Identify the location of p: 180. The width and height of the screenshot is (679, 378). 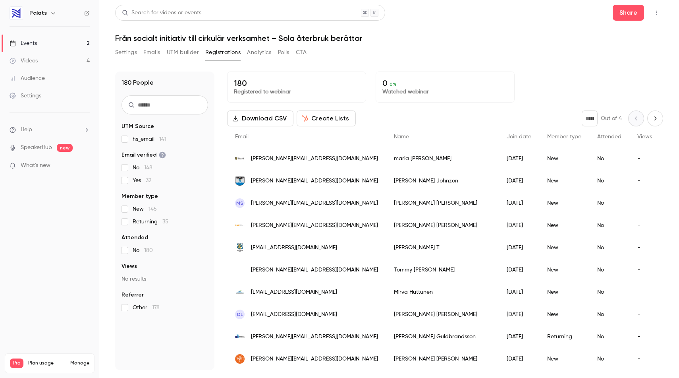
(297, 83).